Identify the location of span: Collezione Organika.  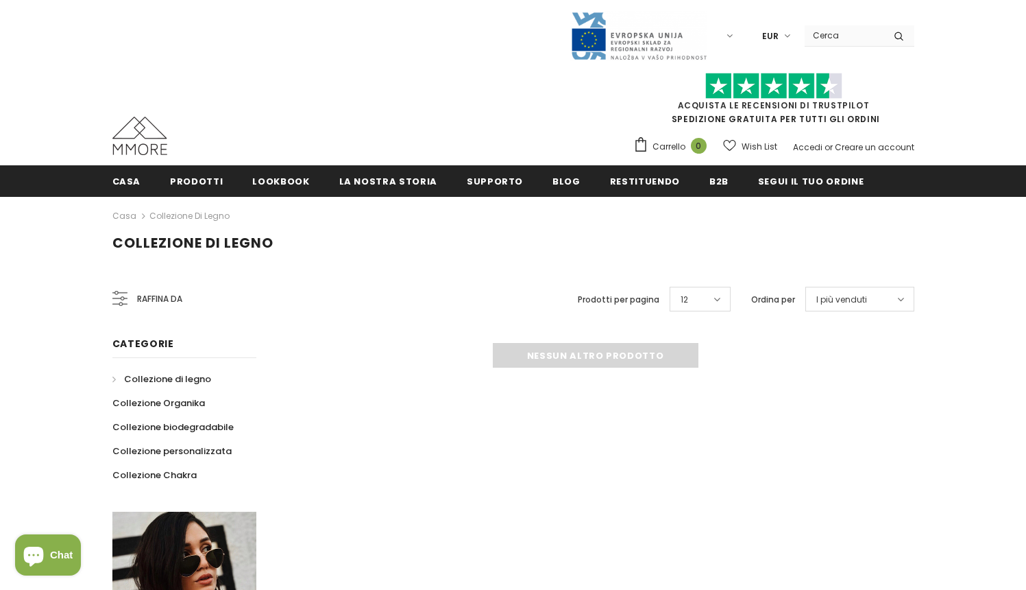
(158, 402).